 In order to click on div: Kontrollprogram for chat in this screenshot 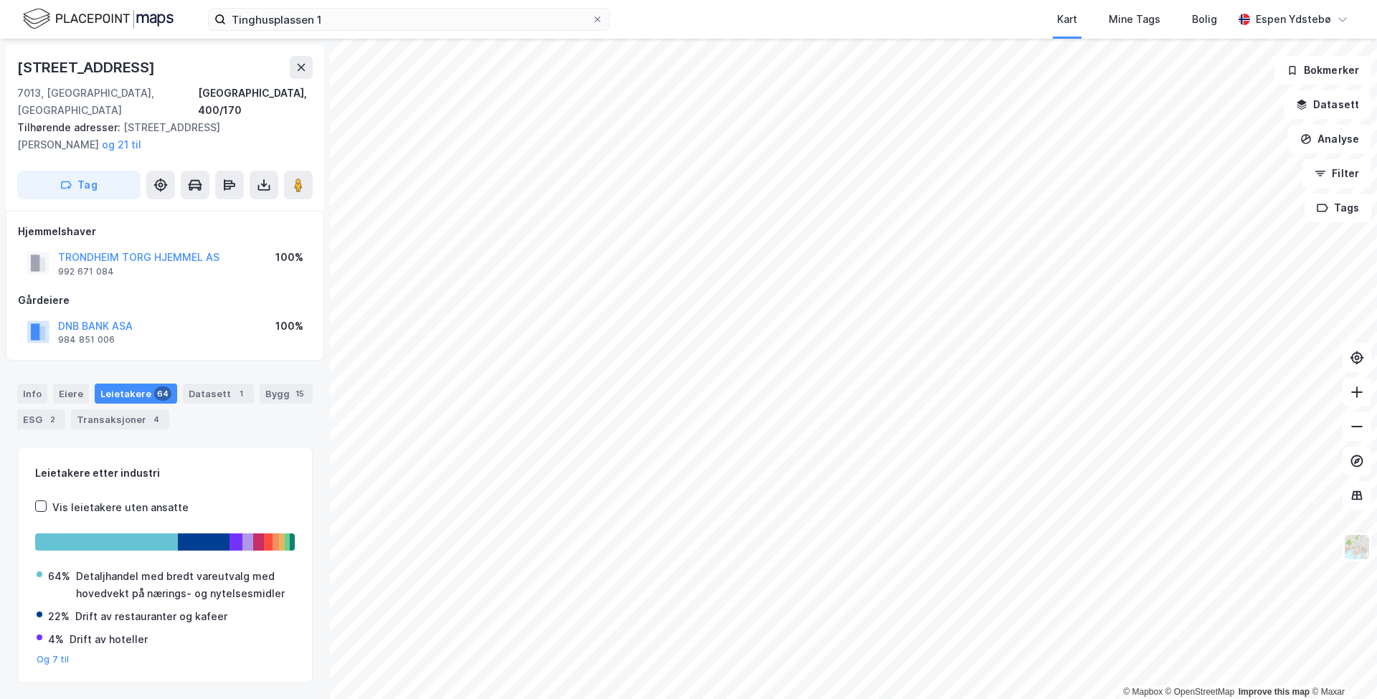, I will do `click(1341, 665)`.